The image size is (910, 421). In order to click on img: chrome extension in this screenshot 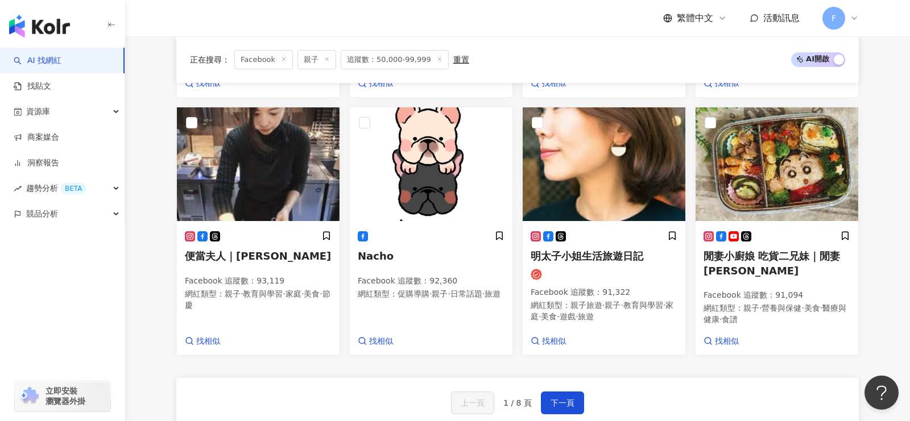, I will do `click(29, 396)`.